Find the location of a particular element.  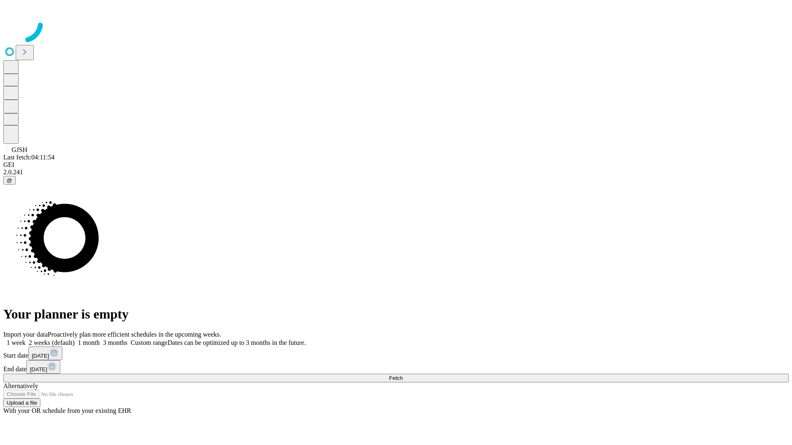

button: Upload a file is located at coordinates (22, 403).